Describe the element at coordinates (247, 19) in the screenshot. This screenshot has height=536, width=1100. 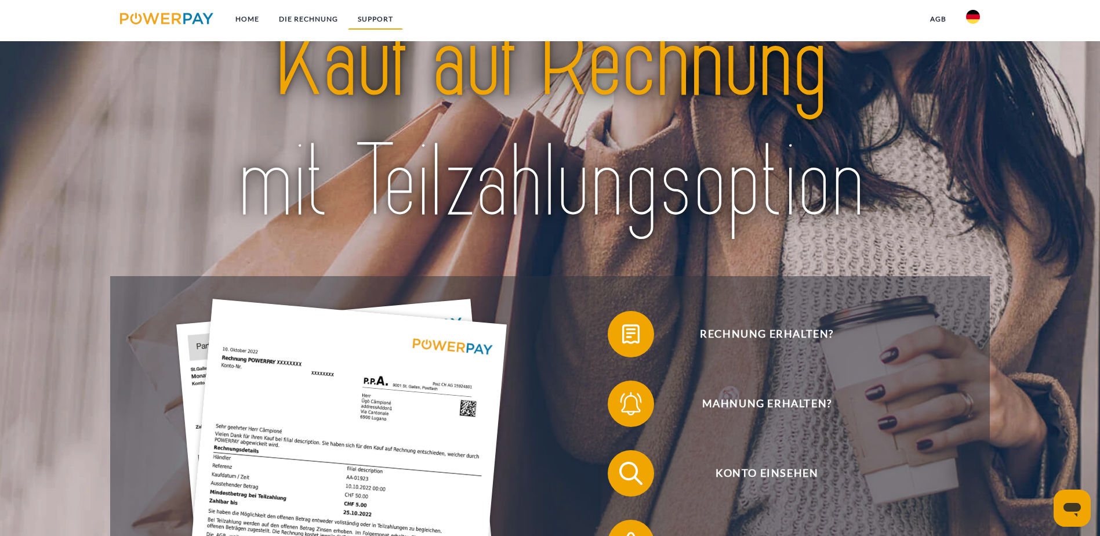
I see `a: Home` at that location.